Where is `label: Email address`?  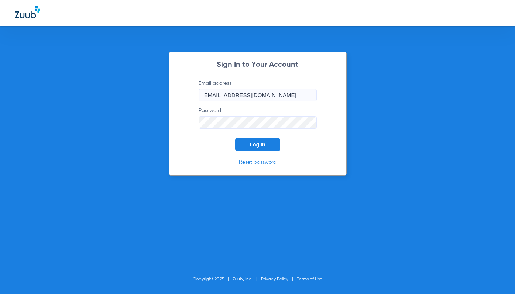
label: Email address is located at coordinates (258, 91).